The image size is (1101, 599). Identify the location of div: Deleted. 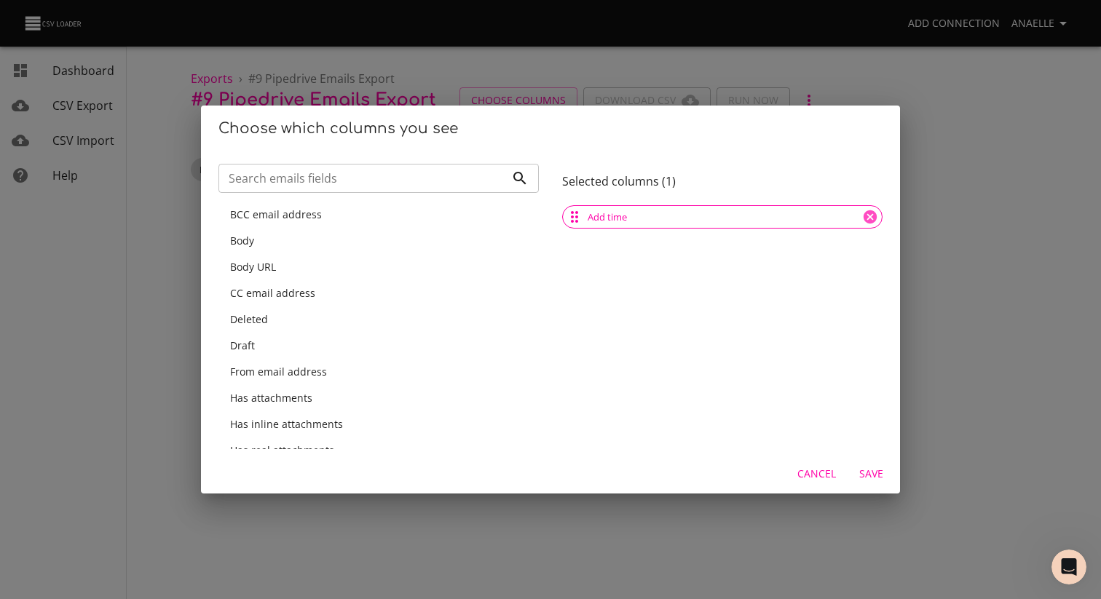
(379, 320).